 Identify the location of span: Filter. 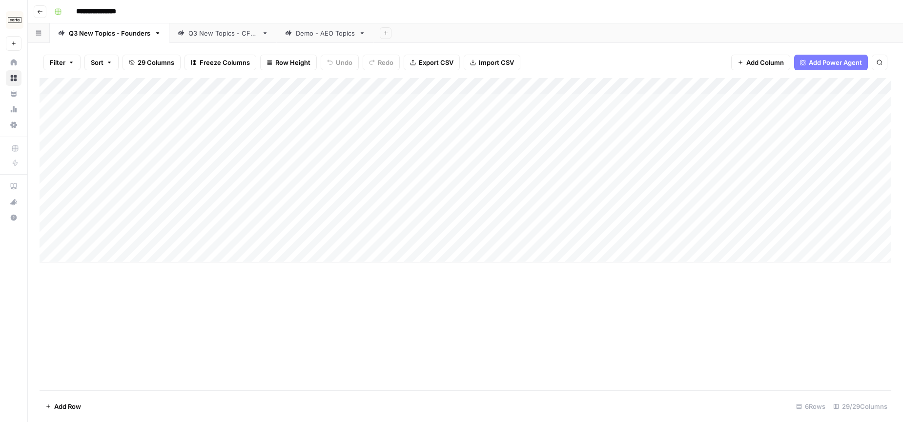
(58, 62).